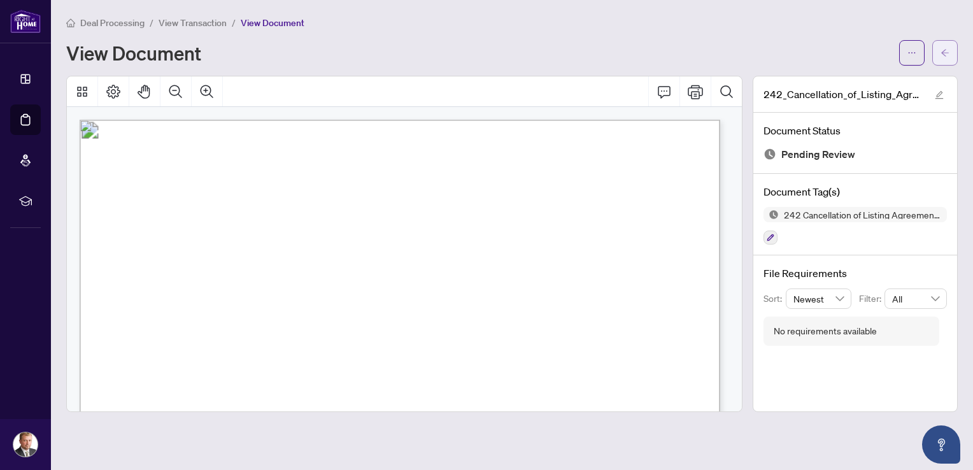 This screenshot has height=470, width=973. What do you see at coordinates (134, 53) in the screenshot?
I see `h1: View Document` at bounding box center [134, 53].